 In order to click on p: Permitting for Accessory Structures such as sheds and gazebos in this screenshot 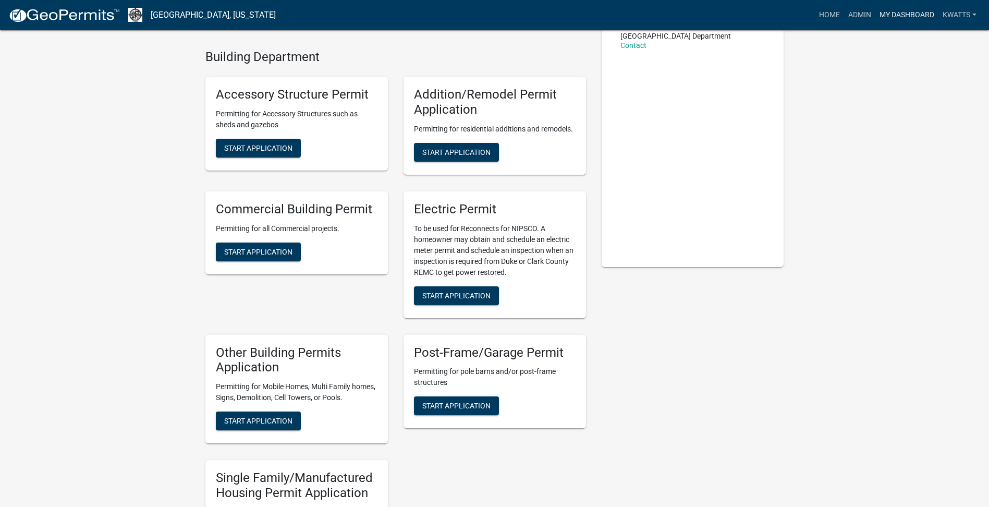, I will do `click(297, 119)`.